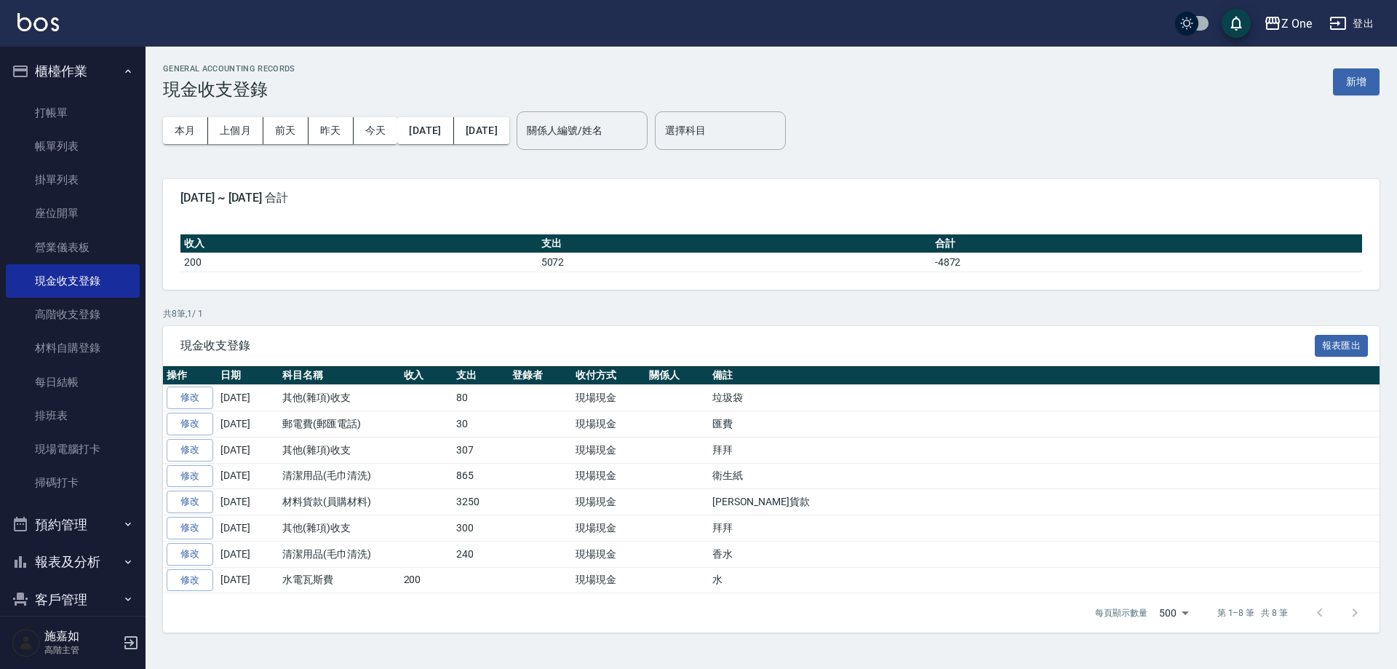  I want to click on th: 支出, so click(480, 375).